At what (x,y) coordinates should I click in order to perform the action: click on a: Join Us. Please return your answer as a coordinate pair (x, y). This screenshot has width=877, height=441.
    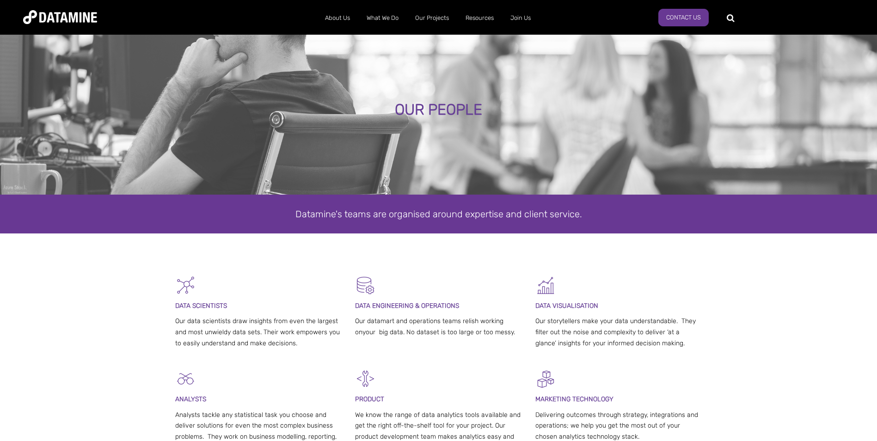
    Looking at the image, I should click on (520, 18).